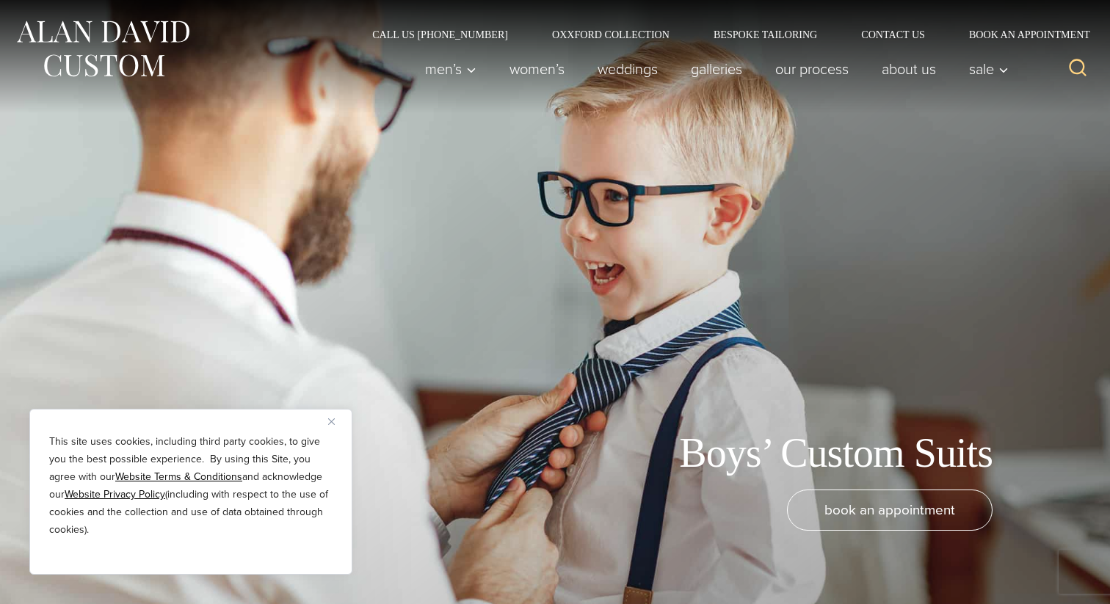 The width and height of the screenshot is (1110, 604). What do you see at coordinates (812, 69) in the screenshot?
I see `a: Our Process` at bounding box center [812, 69].